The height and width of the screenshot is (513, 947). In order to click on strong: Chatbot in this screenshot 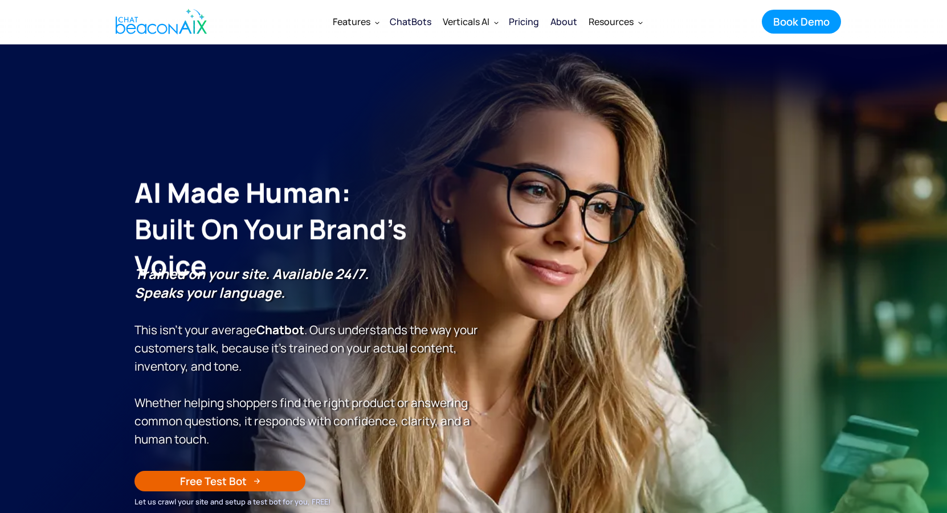, I will do `click(280, 330)`.